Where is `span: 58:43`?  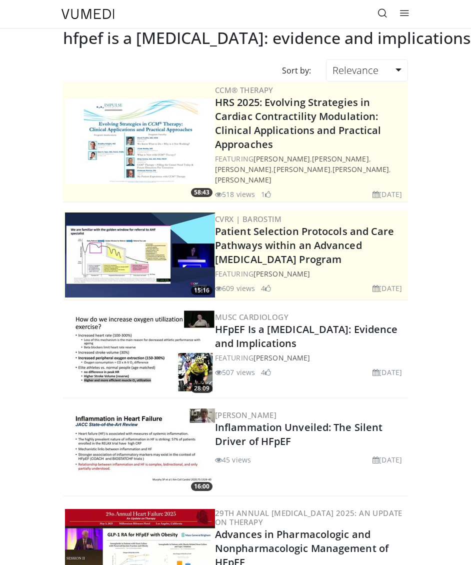
span: 58:43 is located at coordinates (202, 193).